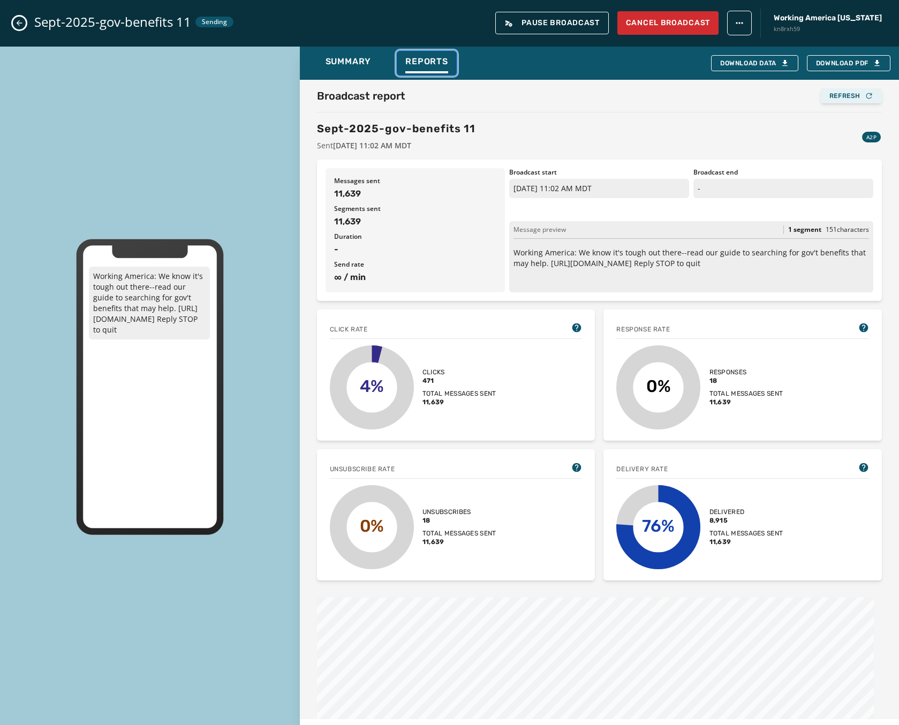 This screenshot has height=725, width=899. What do you see at coordinates (804, 230) in the screenshot?
I see `span: 1 segment` at bounding box center [804, 230].